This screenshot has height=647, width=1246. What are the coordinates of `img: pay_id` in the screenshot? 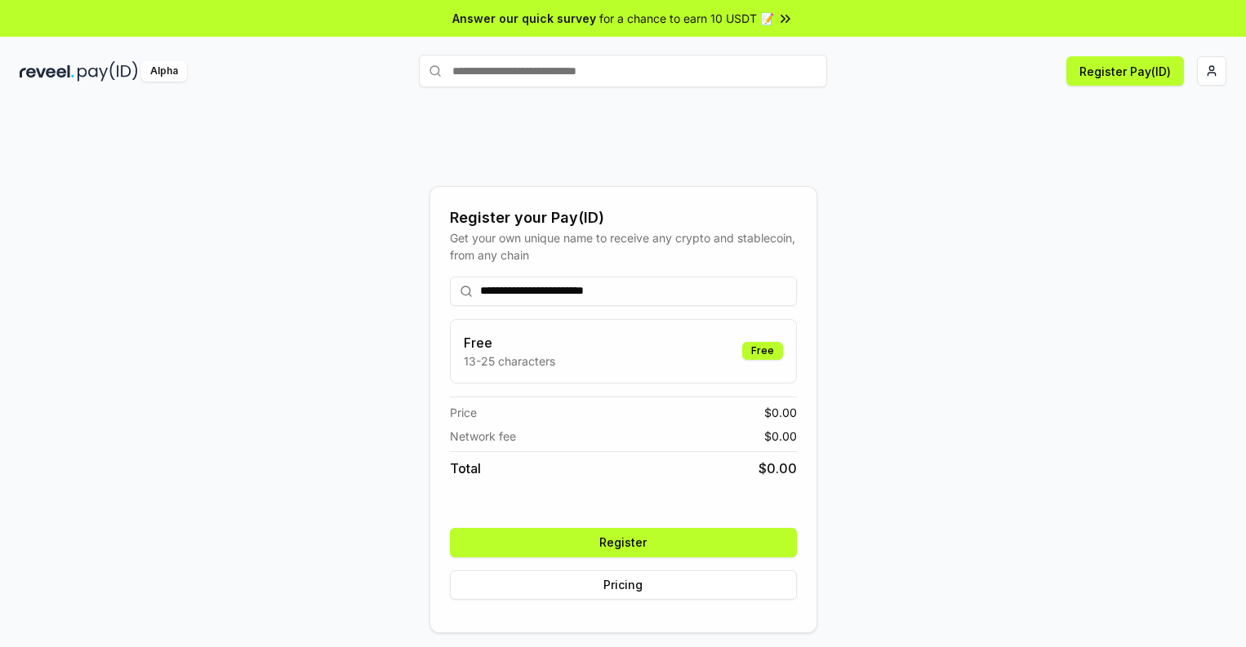 It's located at (108, 71).